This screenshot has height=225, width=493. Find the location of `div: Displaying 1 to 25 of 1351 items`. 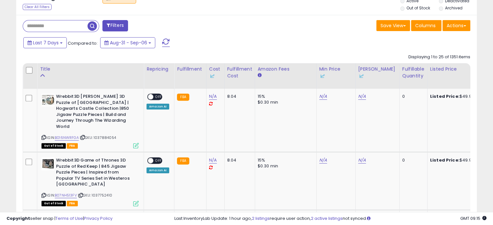

div: Displaying 1 to 25 of 1351 items is located at coordinates (439, 57).